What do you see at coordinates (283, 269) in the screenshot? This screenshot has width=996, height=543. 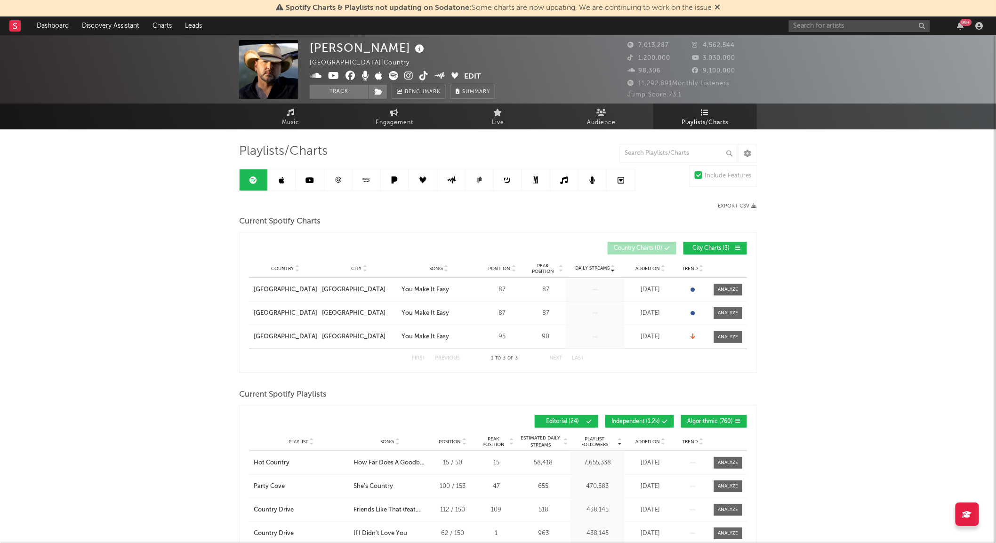 I see `span: Country` at bounding box center [283, 269].